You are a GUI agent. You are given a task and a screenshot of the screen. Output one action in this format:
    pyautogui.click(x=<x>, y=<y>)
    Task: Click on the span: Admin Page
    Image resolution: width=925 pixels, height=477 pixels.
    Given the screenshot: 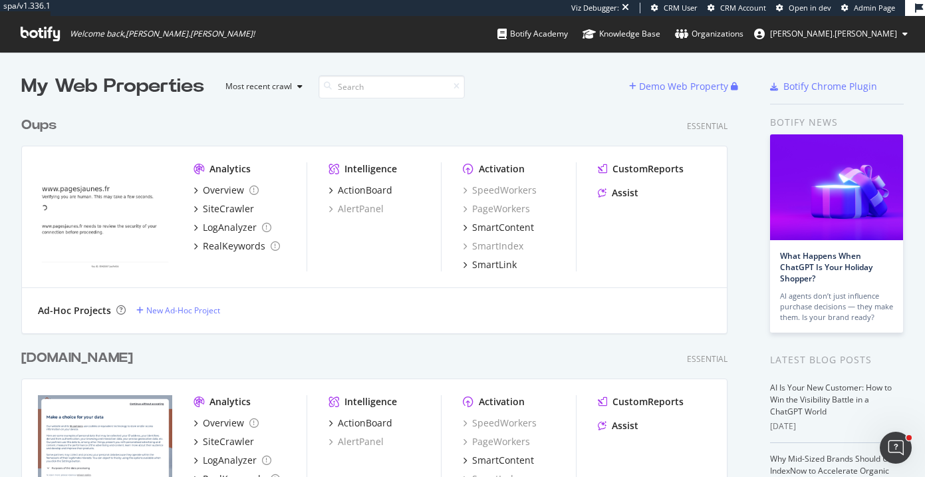 What is the action you would take?
    pyautogui.click(x=875, y=7)
    